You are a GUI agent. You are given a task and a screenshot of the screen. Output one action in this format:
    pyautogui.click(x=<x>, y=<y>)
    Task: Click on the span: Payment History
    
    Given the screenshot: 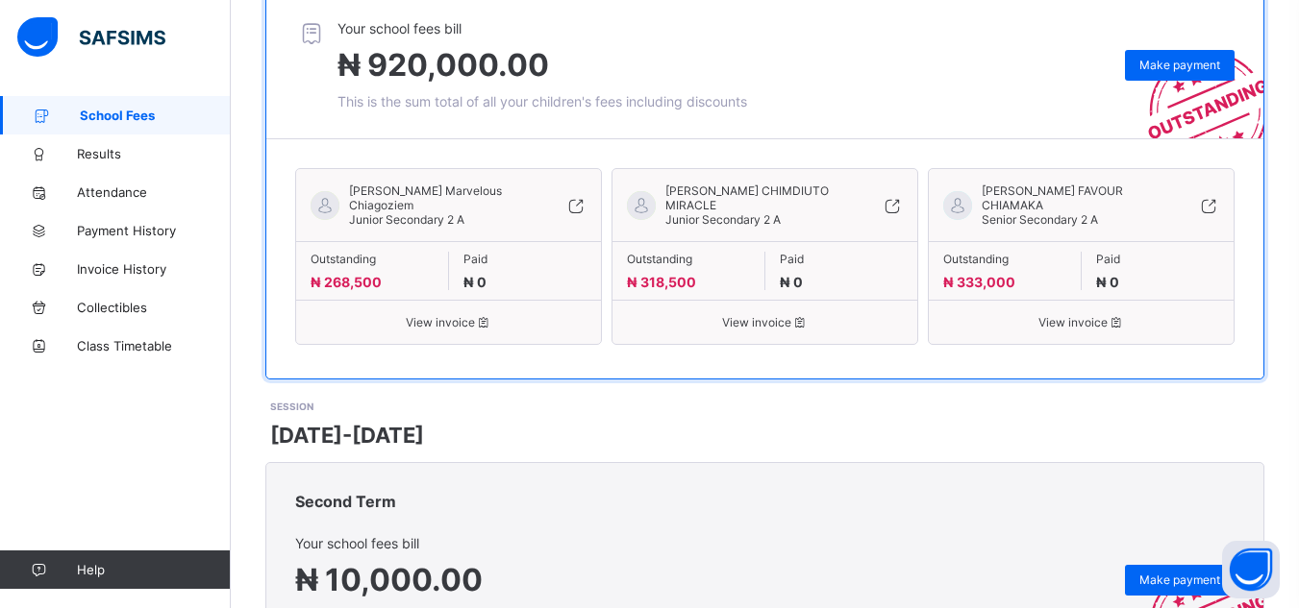 What is the action you would take?
    pyautogui.click(x=154, y=231)
    